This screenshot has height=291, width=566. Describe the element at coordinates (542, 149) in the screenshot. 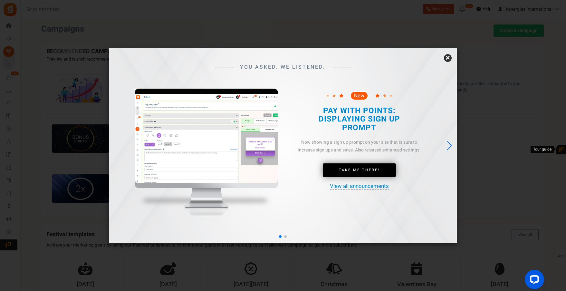

I see `div: Tour guide` at that location.